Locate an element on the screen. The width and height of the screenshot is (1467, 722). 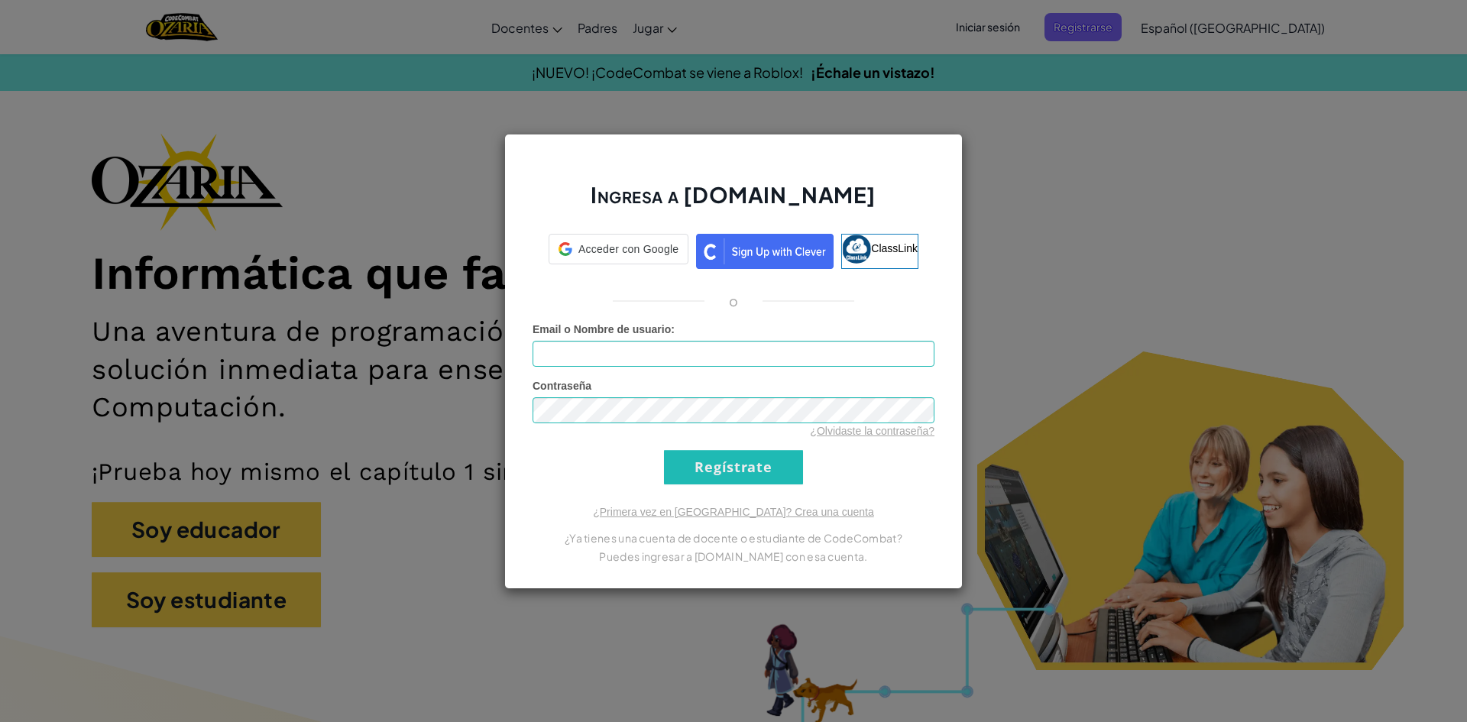
span: Acceder con Google is located at coordinates (628, 249).